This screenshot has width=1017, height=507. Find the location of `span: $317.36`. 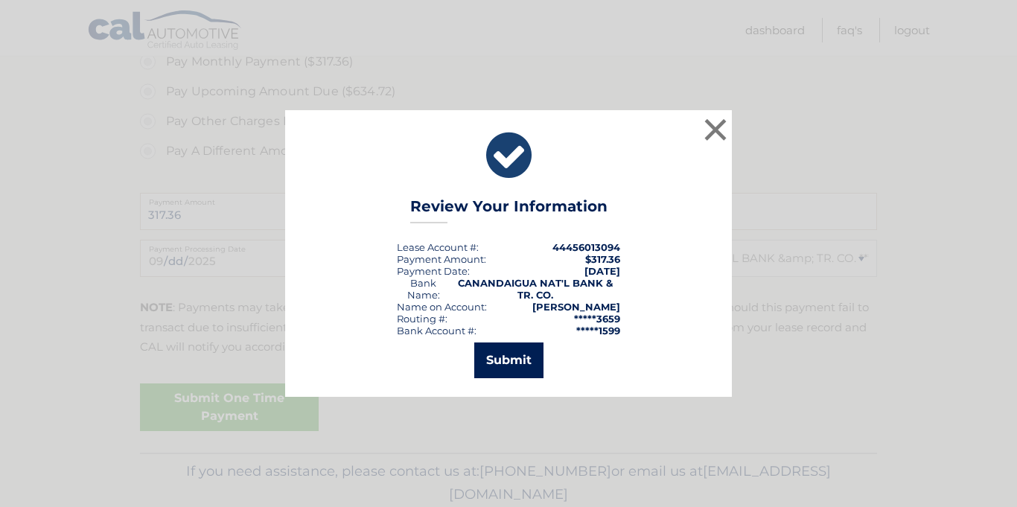

span: $317.36 is located at coordinates (602, 259).